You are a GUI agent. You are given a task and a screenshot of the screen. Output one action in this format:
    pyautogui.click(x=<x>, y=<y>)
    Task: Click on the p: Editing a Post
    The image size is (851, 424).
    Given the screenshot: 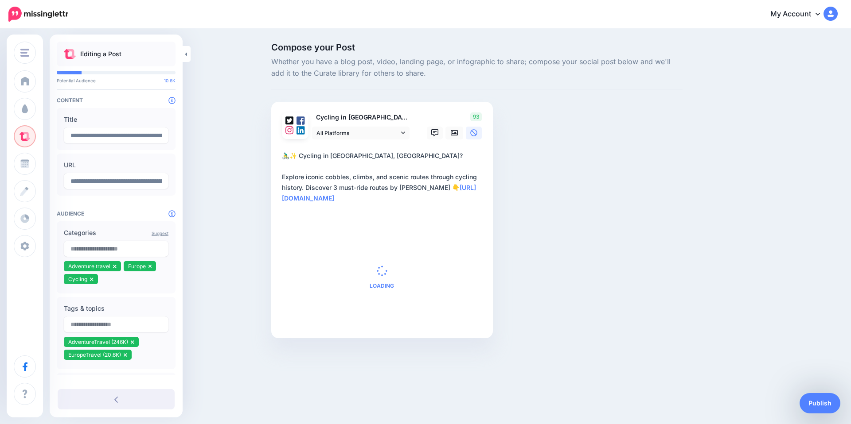 What is the action you would take?
    pyautogui.click(x=101, y=54)
    